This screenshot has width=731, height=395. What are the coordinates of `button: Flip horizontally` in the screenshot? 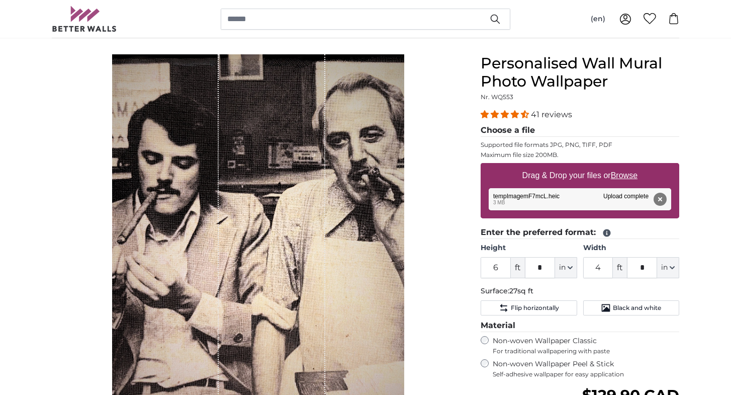 It's located at (529, 308).